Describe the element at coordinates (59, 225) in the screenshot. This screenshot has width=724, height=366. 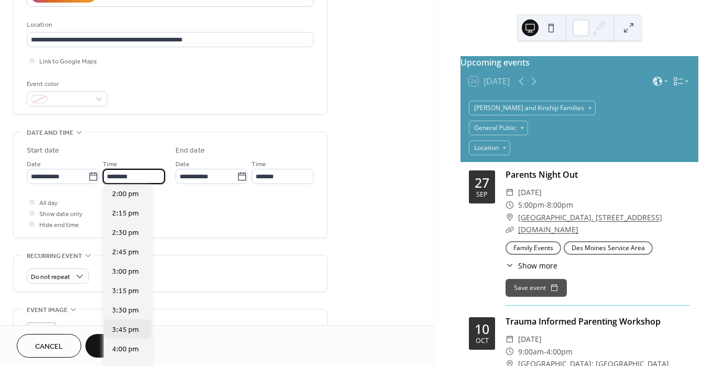
I see `span: Hide end time` at that location.